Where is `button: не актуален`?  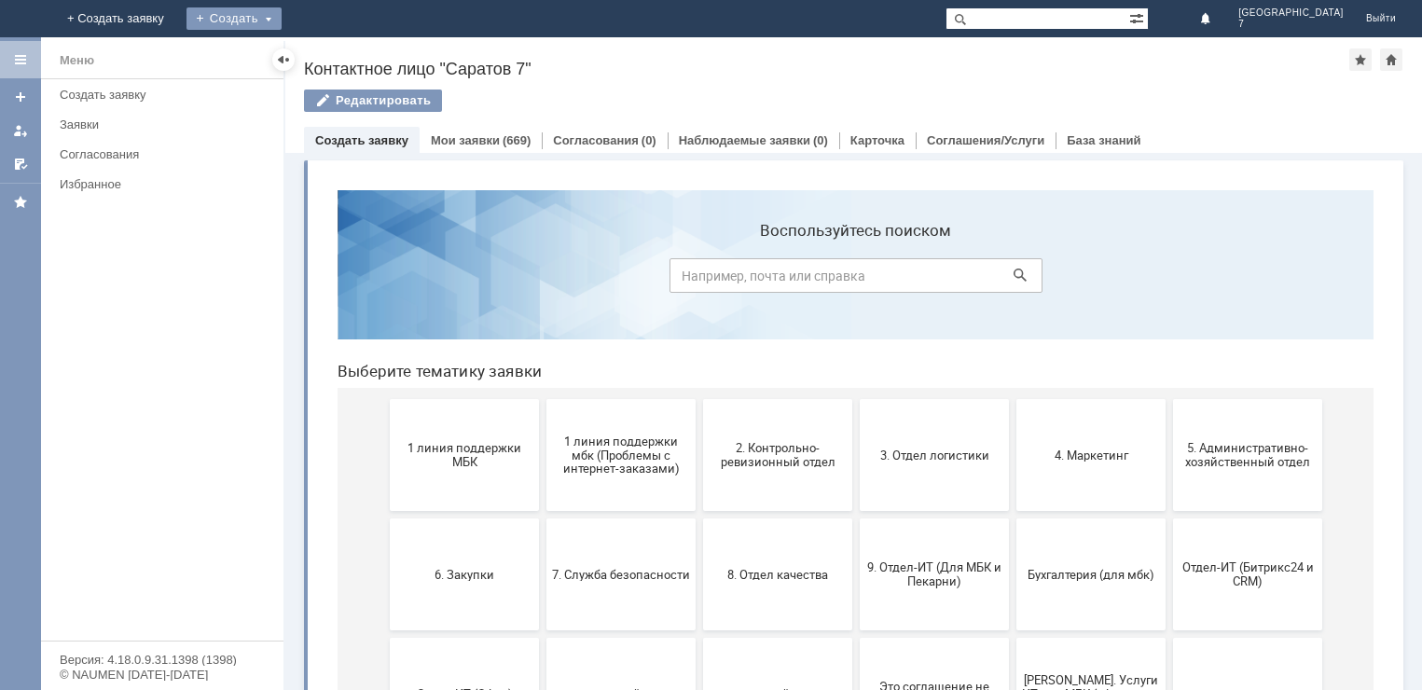
button: не актуален is located at coordinates (925, 518).